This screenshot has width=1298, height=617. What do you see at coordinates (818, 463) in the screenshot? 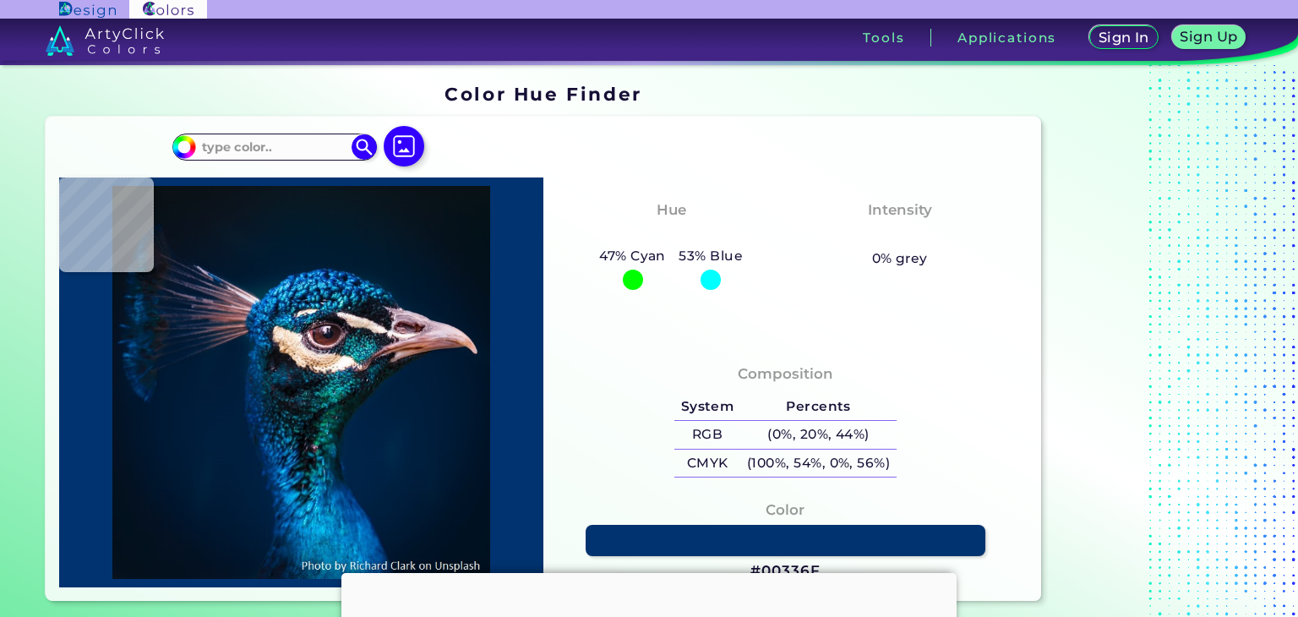
I see `h5: (100%, 54%, 0%, 56%)` at bounding box center [818, 463].